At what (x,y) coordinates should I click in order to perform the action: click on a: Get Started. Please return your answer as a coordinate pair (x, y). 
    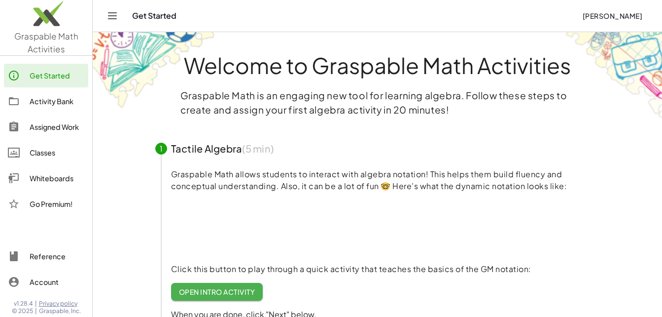
    Looking at the image, I should click on (46, 75).